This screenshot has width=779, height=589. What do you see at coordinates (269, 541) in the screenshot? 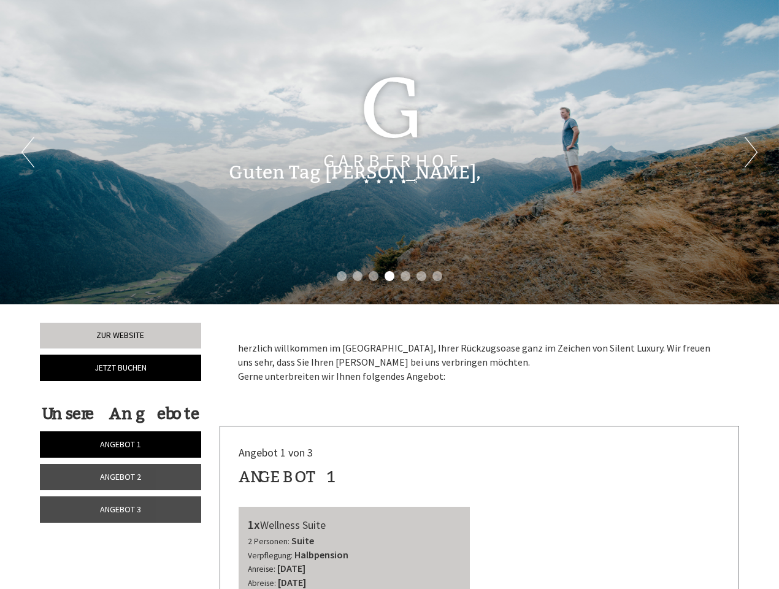
I see `small: 2 Personen:` at bounding box center [269, 541].